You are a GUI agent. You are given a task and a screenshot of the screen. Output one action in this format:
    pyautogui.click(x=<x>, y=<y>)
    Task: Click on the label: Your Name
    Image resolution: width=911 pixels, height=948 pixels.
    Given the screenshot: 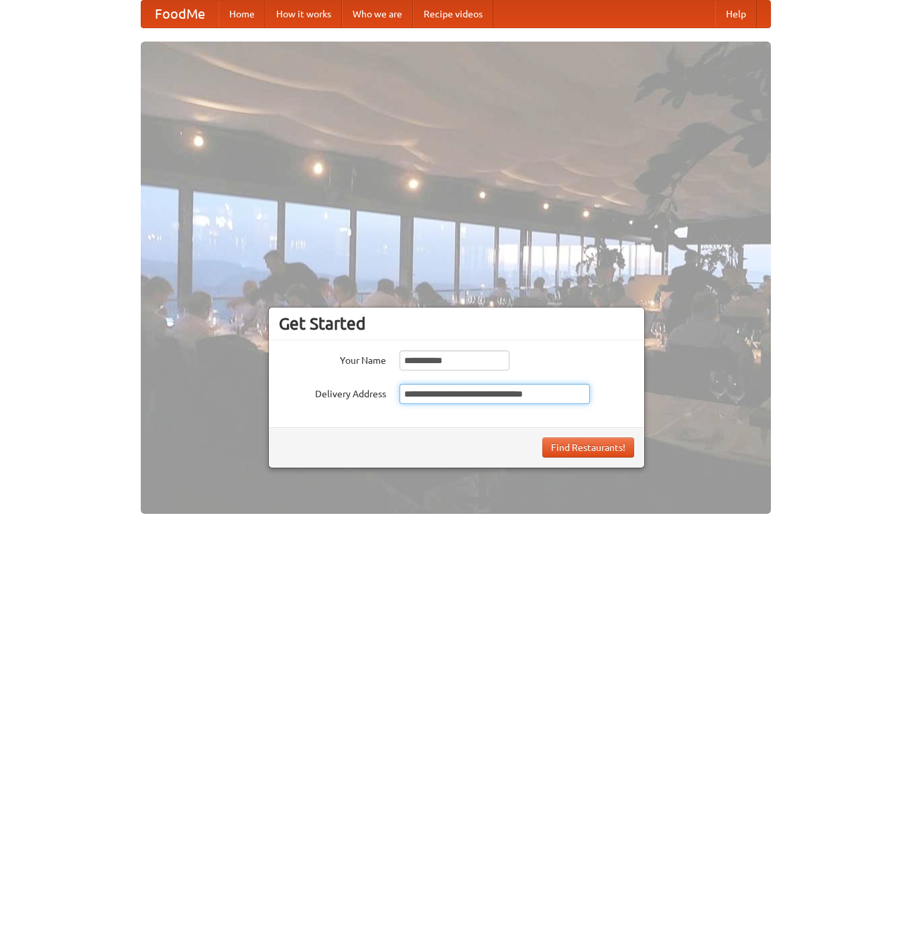 What is the action you would take?
    pyautogui.click(x=332, y=359)
    